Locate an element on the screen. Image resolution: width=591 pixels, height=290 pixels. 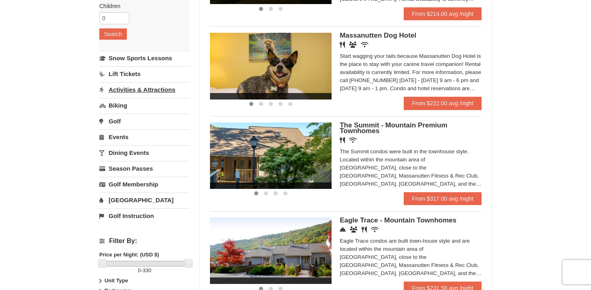
span: 0 is located at coordinates (139, 271).